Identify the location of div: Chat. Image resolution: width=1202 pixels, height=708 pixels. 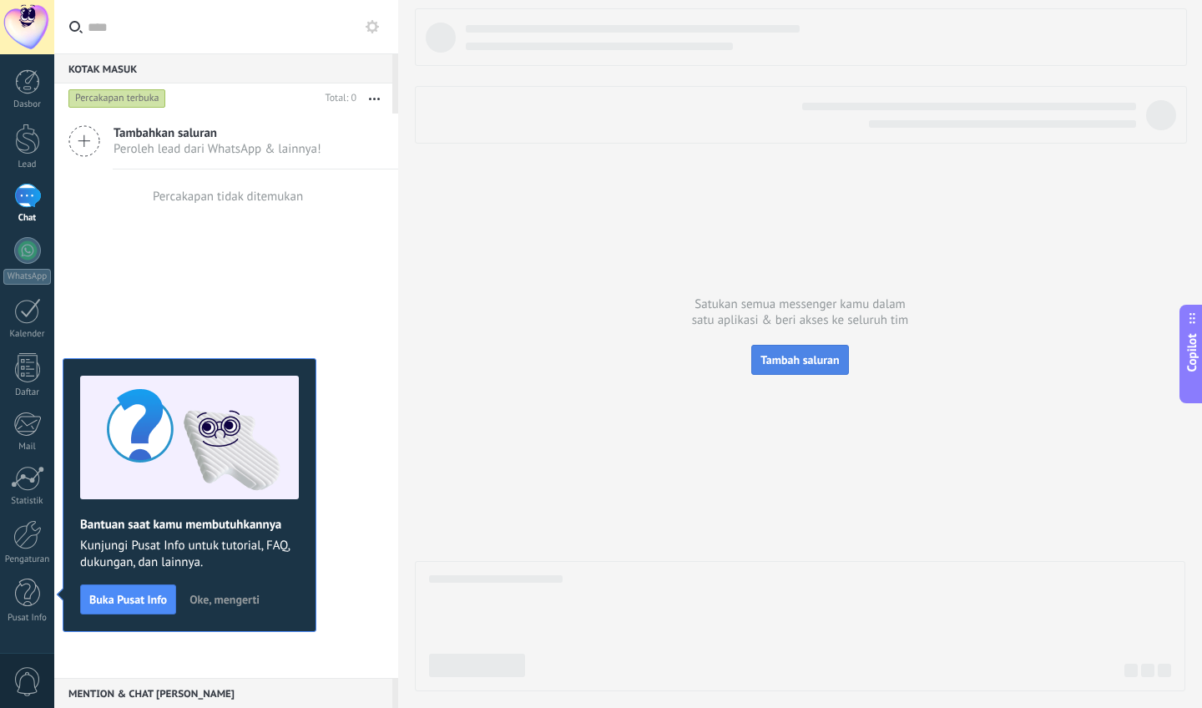
(28, 218).